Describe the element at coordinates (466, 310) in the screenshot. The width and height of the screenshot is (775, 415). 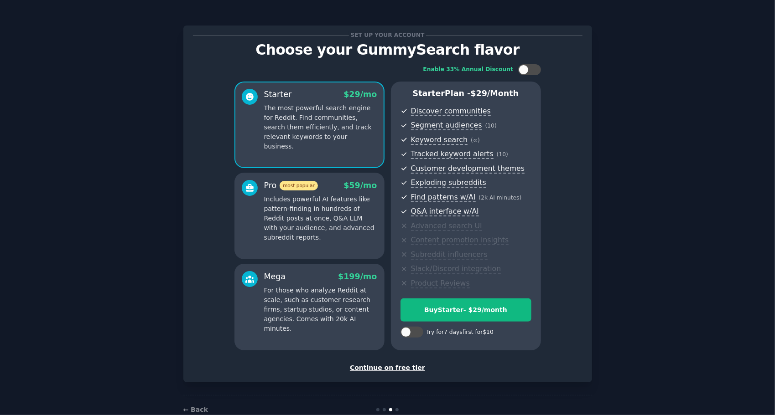
I see `div: Buy Starter - $ 29 /month` at that location.